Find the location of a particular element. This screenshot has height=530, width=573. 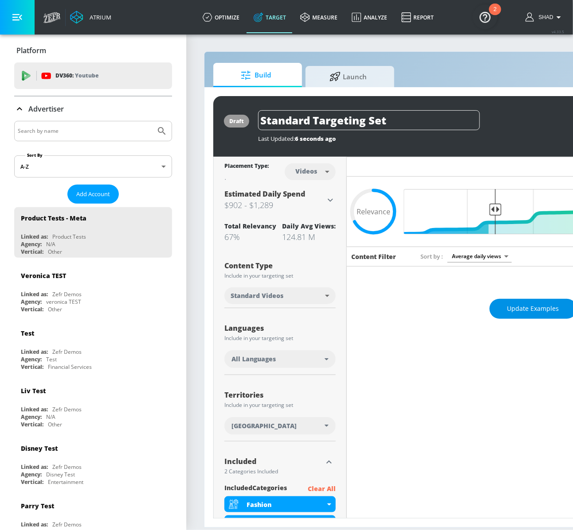

span: Launch is located at coordinates (348, 77).